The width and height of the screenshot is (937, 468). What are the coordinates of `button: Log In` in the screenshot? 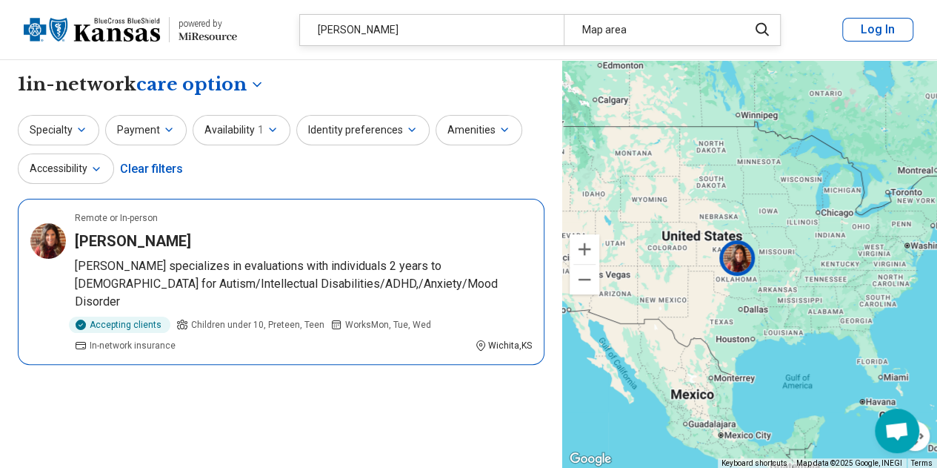 It's located at (878, 30).